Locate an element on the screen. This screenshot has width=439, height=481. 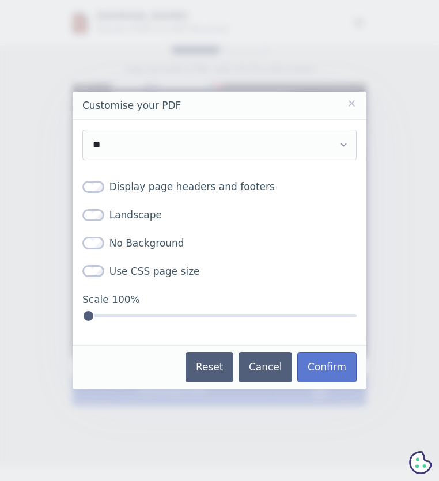
label: Use CSS page size is located at coordinates (141, 272).